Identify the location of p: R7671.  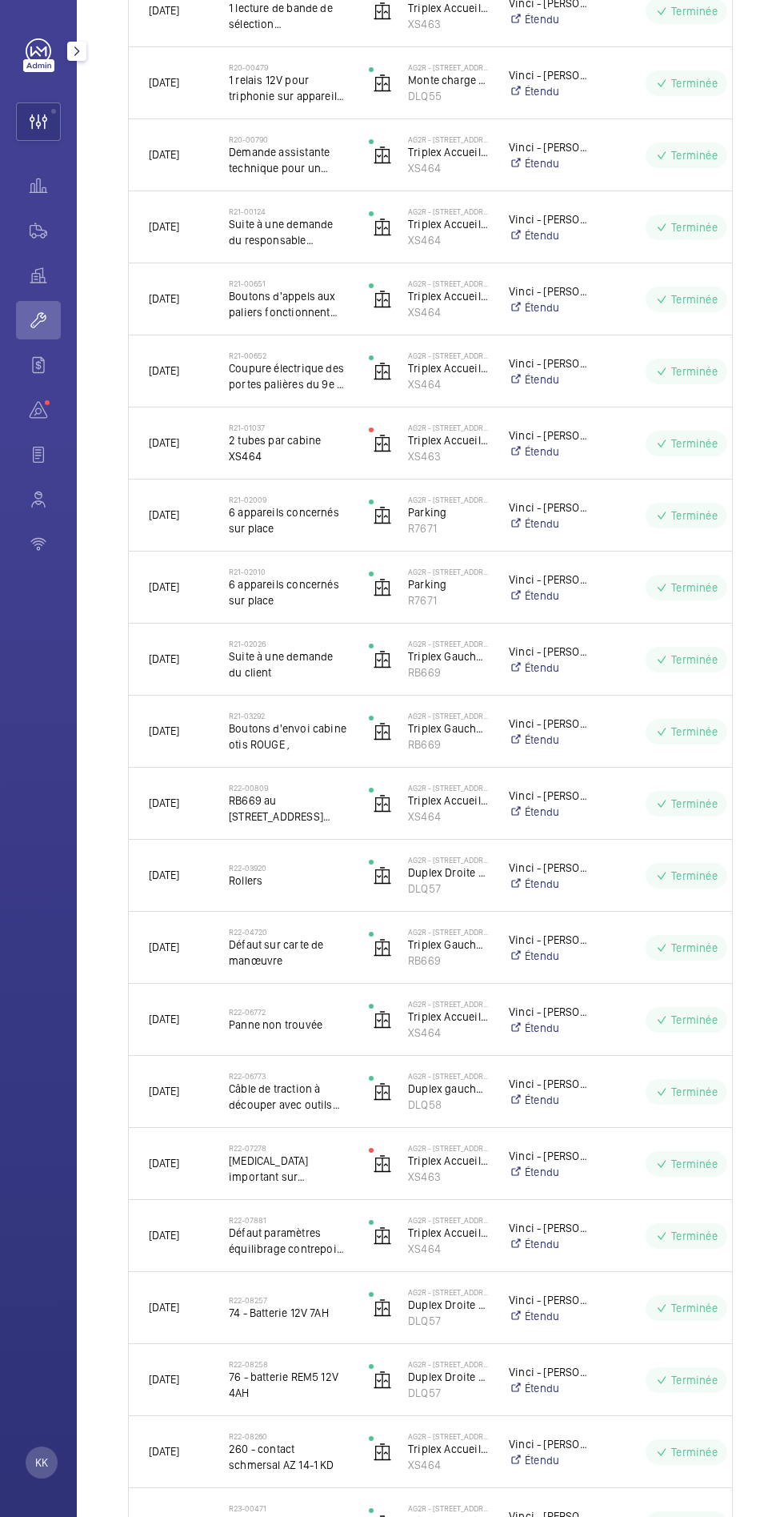
(448, 600).